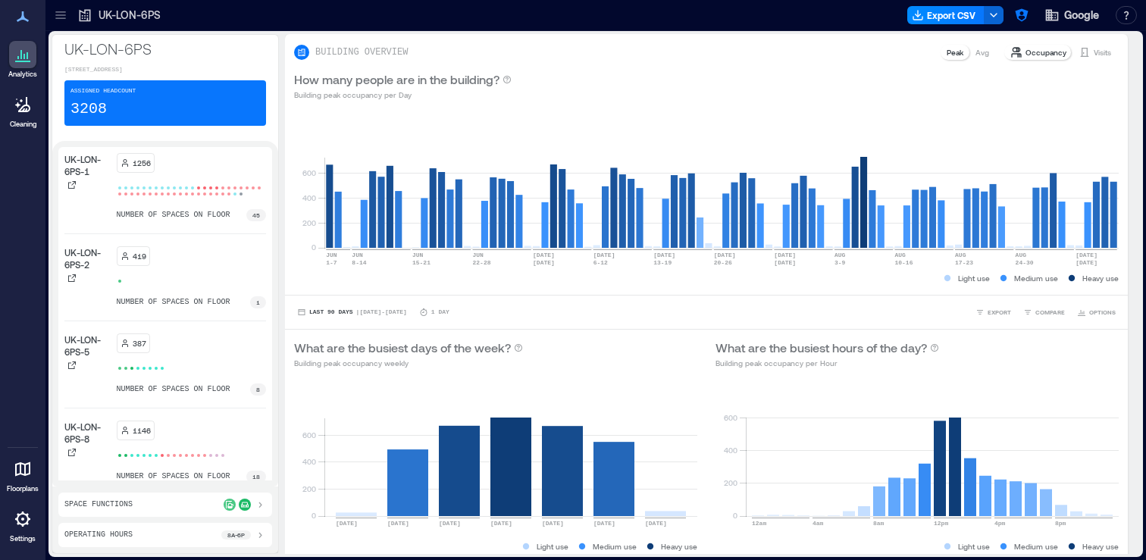 The width and height of the screenshot is (1146, 560). I want to click on p: Building peak occupancy weekly, so click(408, 363).